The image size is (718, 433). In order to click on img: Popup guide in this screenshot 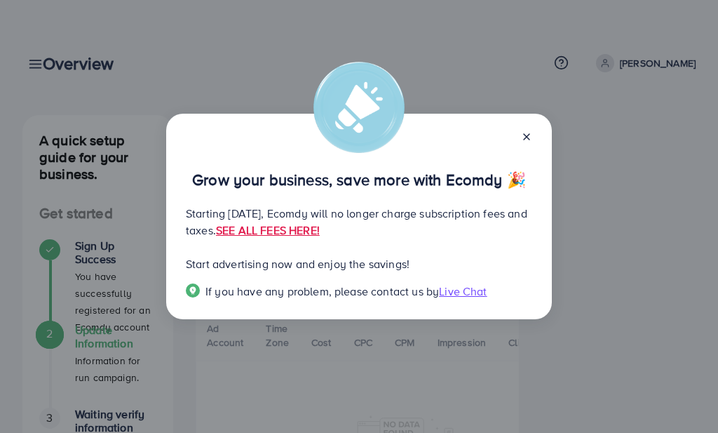, I will do `click(193, 290)`.